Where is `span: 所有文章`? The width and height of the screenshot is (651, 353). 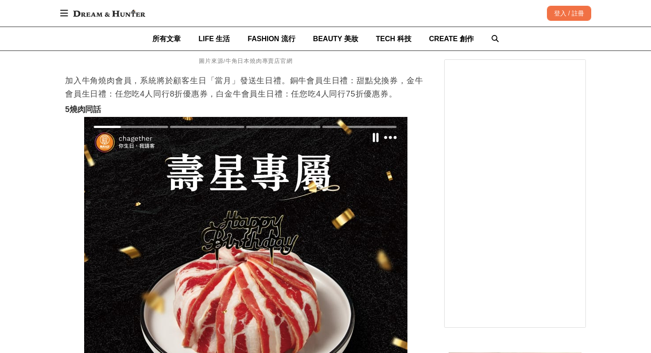 span: 所有文章 is located at coordinates (167, 39).